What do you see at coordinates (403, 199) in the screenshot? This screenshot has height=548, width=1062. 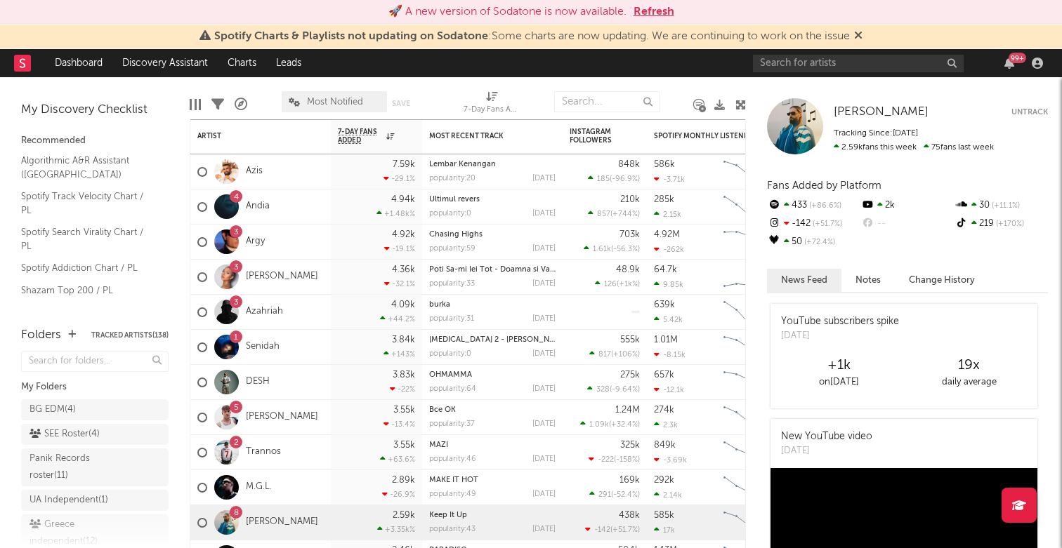 I see `div: 4.94k` at bounding box center [403, 199].